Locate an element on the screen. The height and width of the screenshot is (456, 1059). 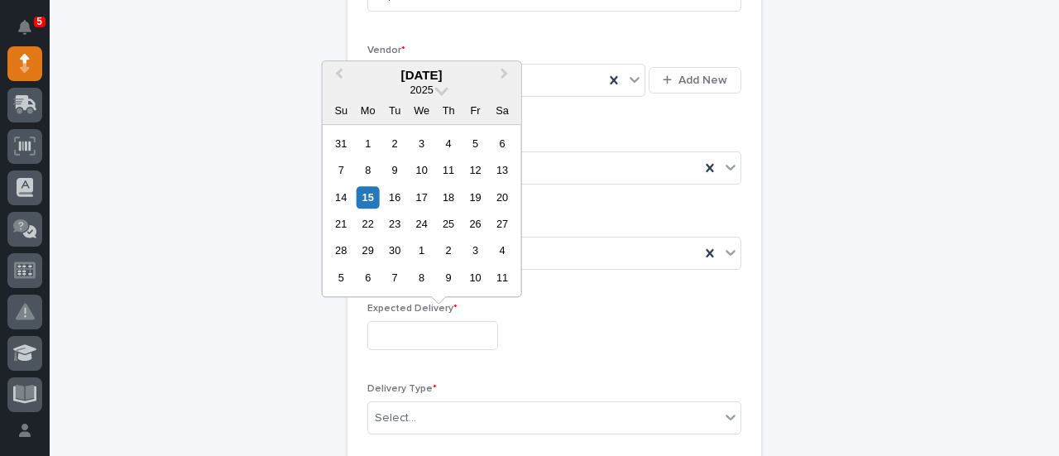
div: Choose Thursday, October 2nd, 2025 is located at coordinates (448, 251).